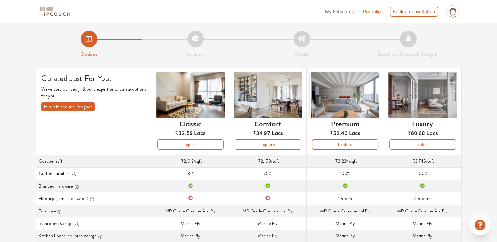 The height and width of the screenshot is (242, 497). I want to click on th: Cost per sqft, so click(94, 161).